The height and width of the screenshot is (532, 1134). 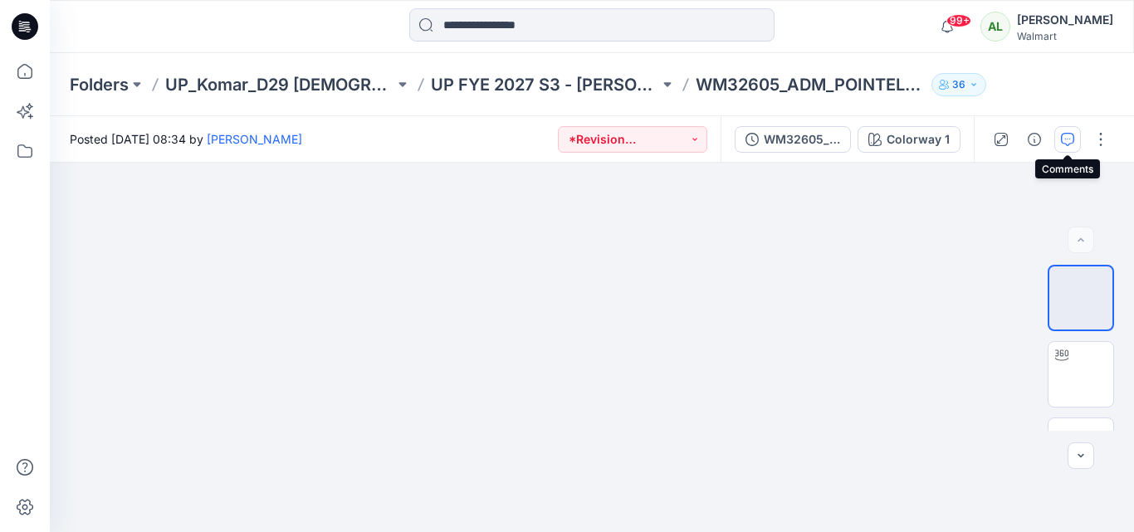 What do you see at coordinates (959, 21) in the screenshot?
I see `span: 99+` at bounding box center [959, 21].